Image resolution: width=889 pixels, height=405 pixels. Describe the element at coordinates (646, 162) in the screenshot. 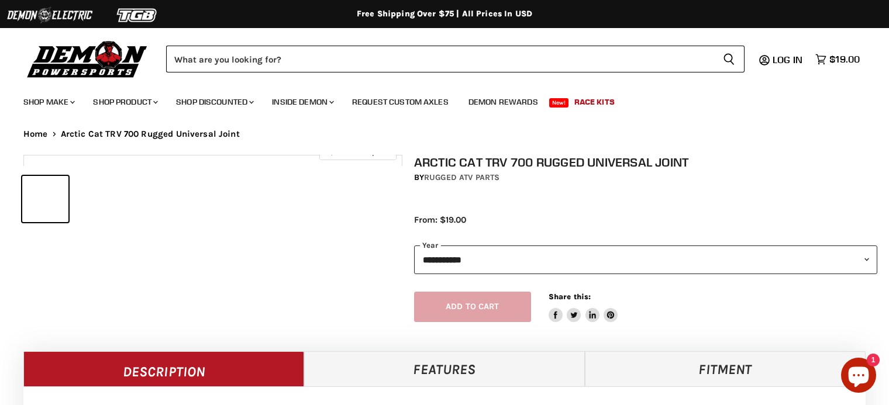

I see `h1: Arctic Cat TRV 700 Rugged Universal Joint` at that location.